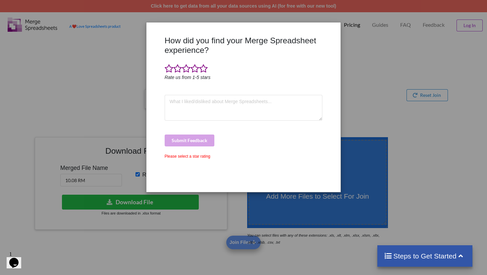  What do you see at coordinates (243, 157) in the screenshot?
I see `div: Please select a star rating` at bounding box center [243, 157].